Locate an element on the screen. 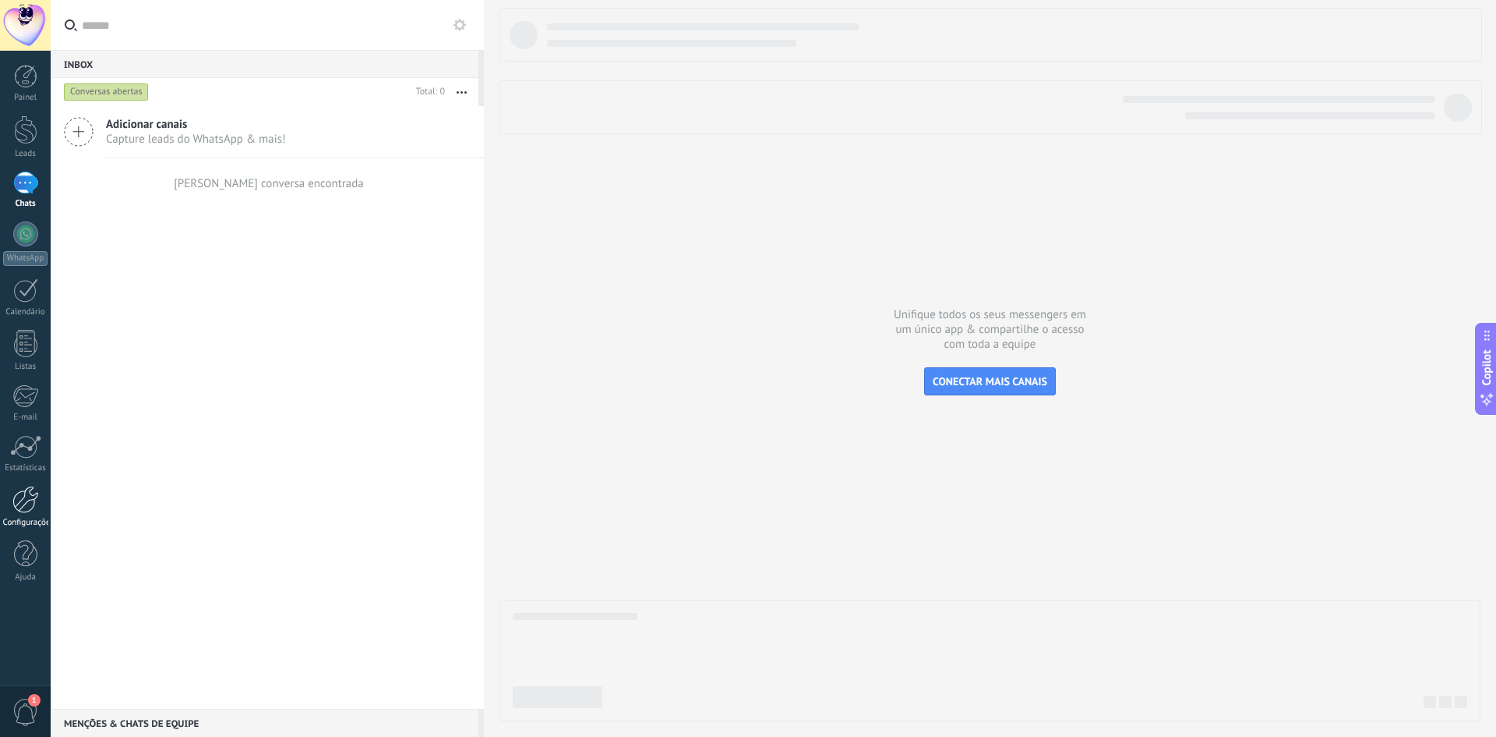 Image resolution: width=1496 pixels, height=737 pixels. div: Total: 0 is located at coordinates (427, 92).